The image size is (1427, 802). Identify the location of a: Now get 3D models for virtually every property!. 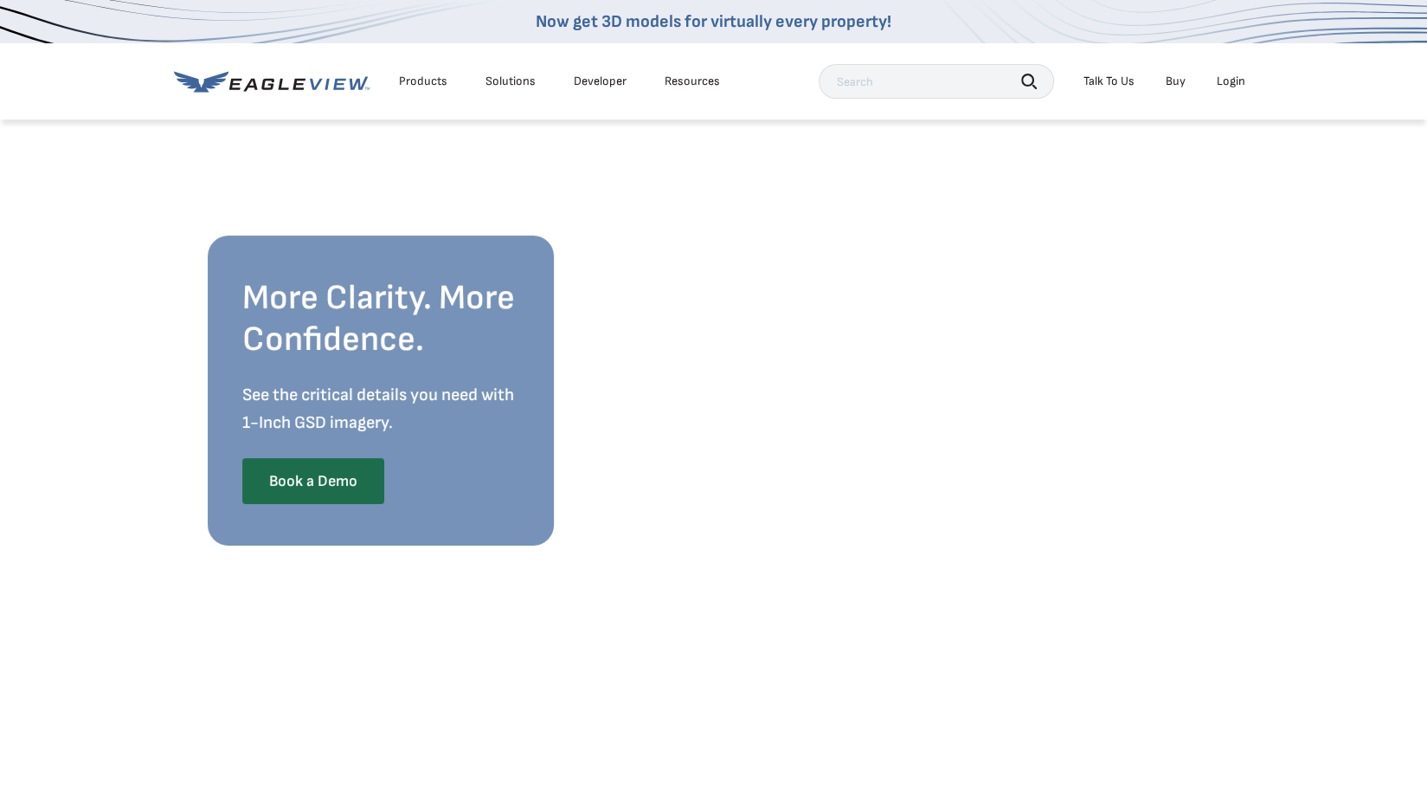
(713, 22).